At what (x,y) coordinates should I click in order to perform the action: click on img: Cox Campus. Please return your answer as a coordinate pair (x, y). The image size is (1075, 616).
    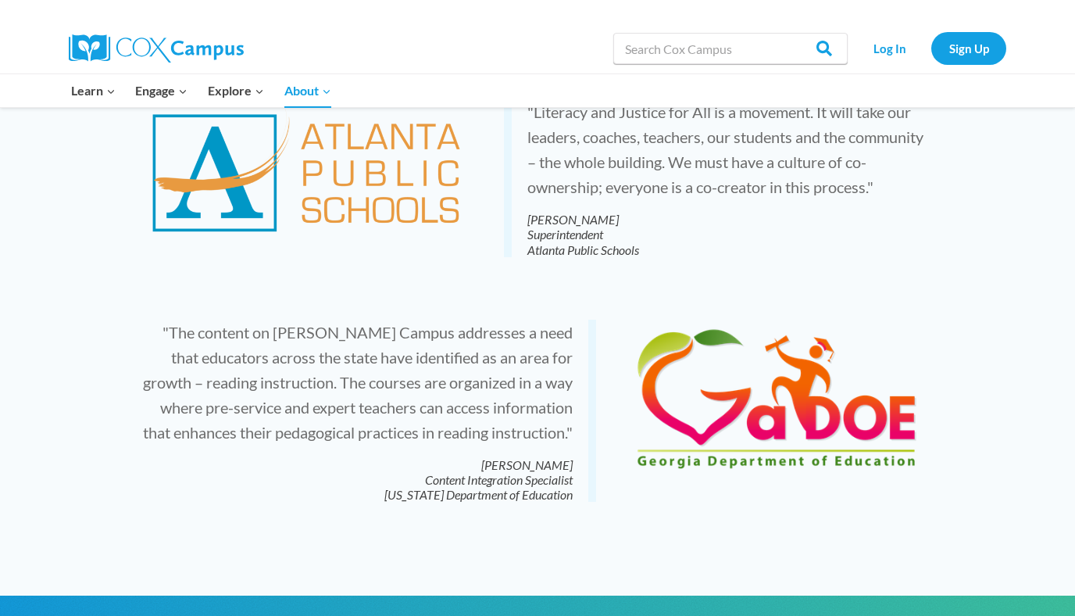
    Looking at the image, I should click on (156, 48).